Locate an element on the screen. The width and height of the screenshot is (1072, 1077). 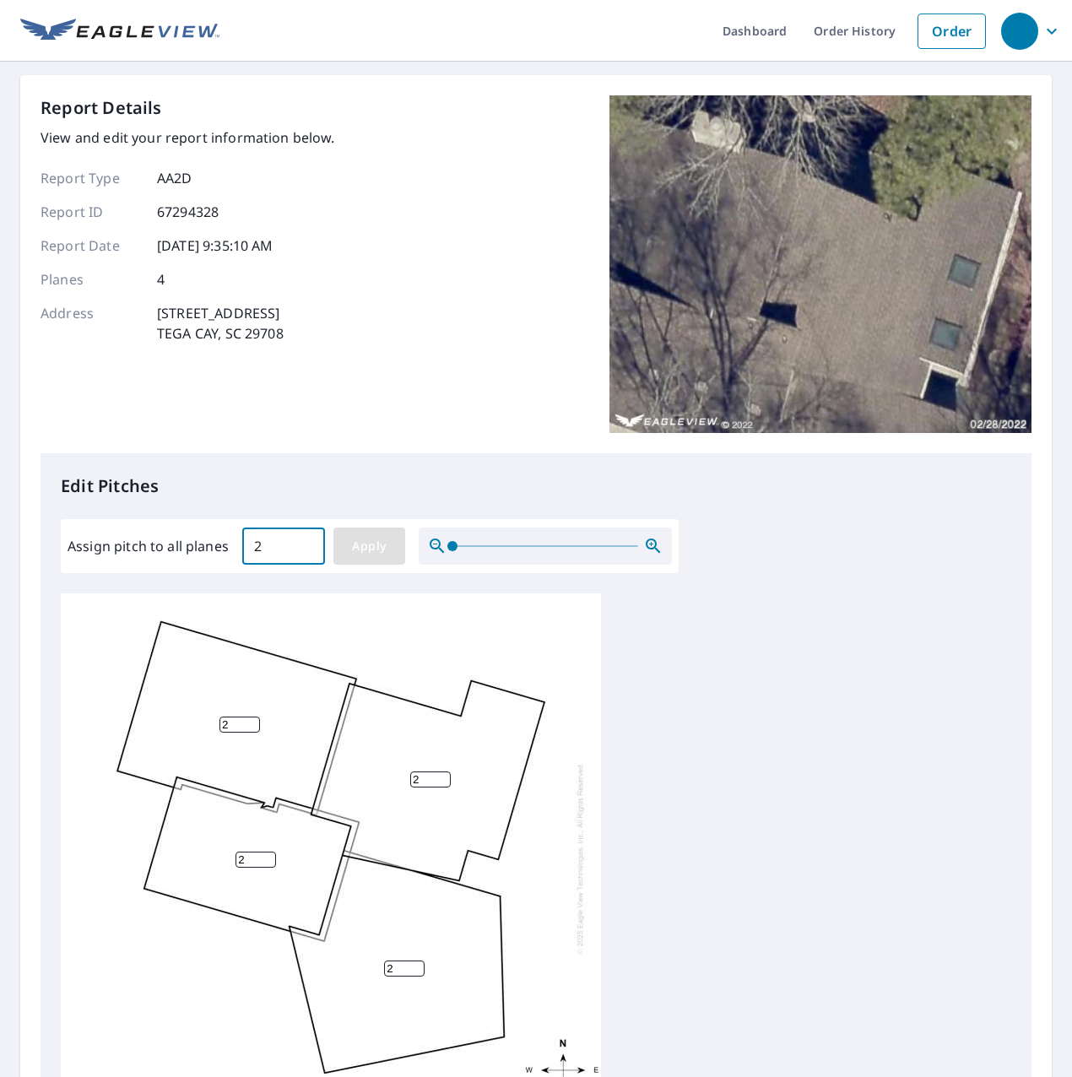
p: Report Details is located at coordinates (101, 108).